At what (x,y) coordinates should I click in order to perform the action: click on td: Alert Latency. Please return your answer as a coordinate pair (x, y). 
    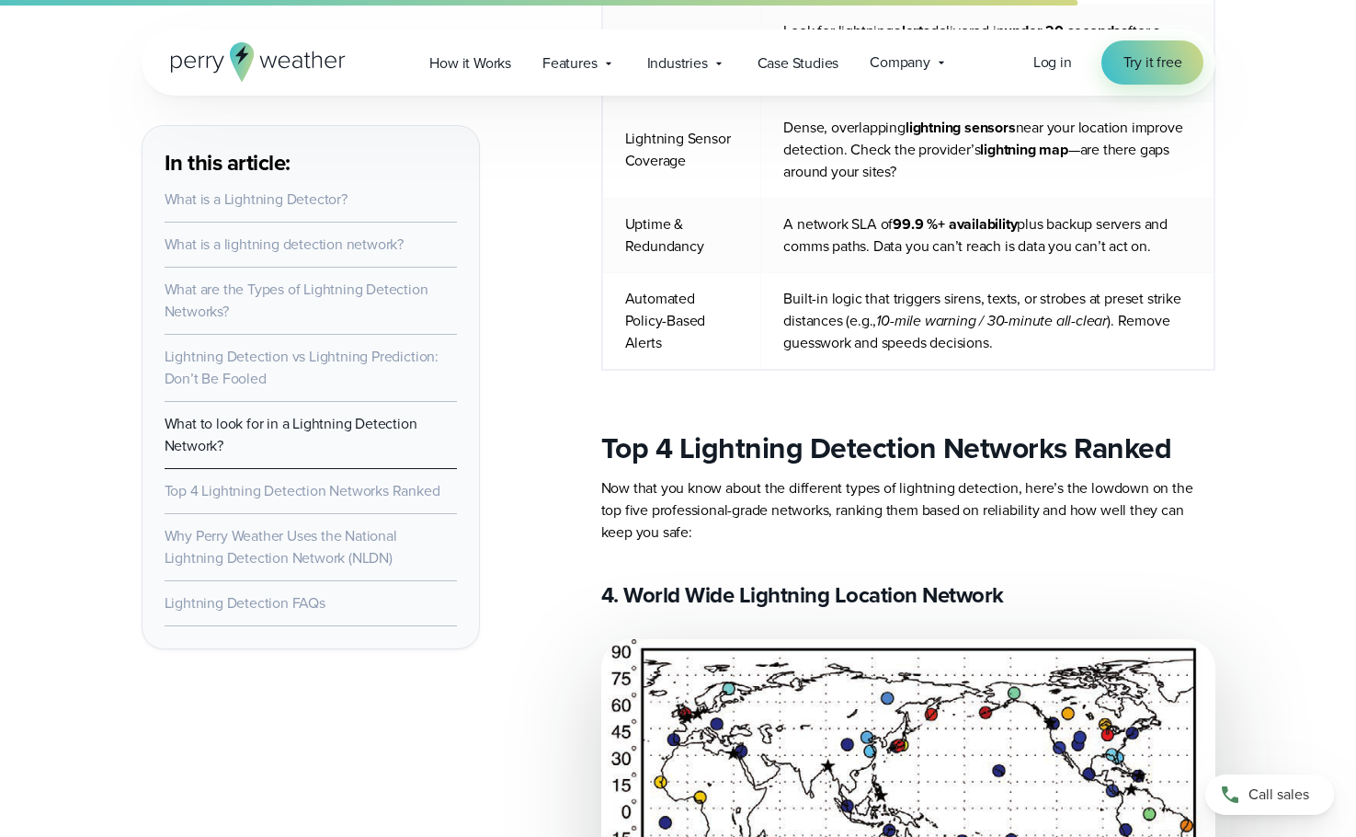
    Looking at the image, I should click on (681, 53).